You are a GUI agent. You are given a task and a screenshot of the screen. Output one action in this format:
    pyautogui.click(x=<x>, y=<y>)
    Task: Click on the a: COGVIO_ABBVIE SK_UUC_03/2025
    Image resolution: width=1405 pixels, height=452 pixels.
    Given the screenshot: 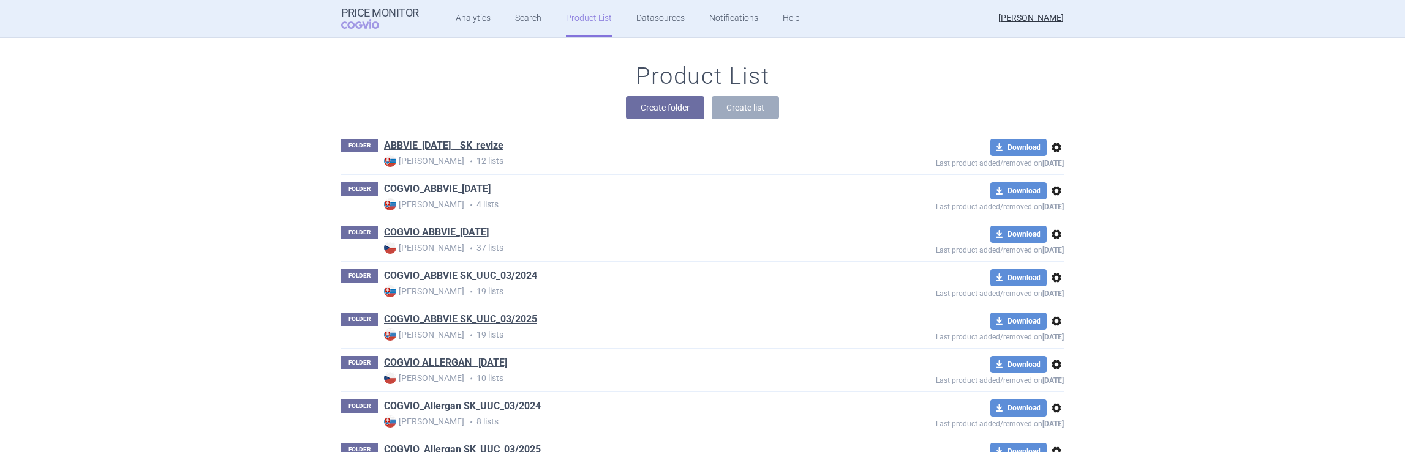 What is the action you would take?
    pyautogui.click(x=460, y=320)
    